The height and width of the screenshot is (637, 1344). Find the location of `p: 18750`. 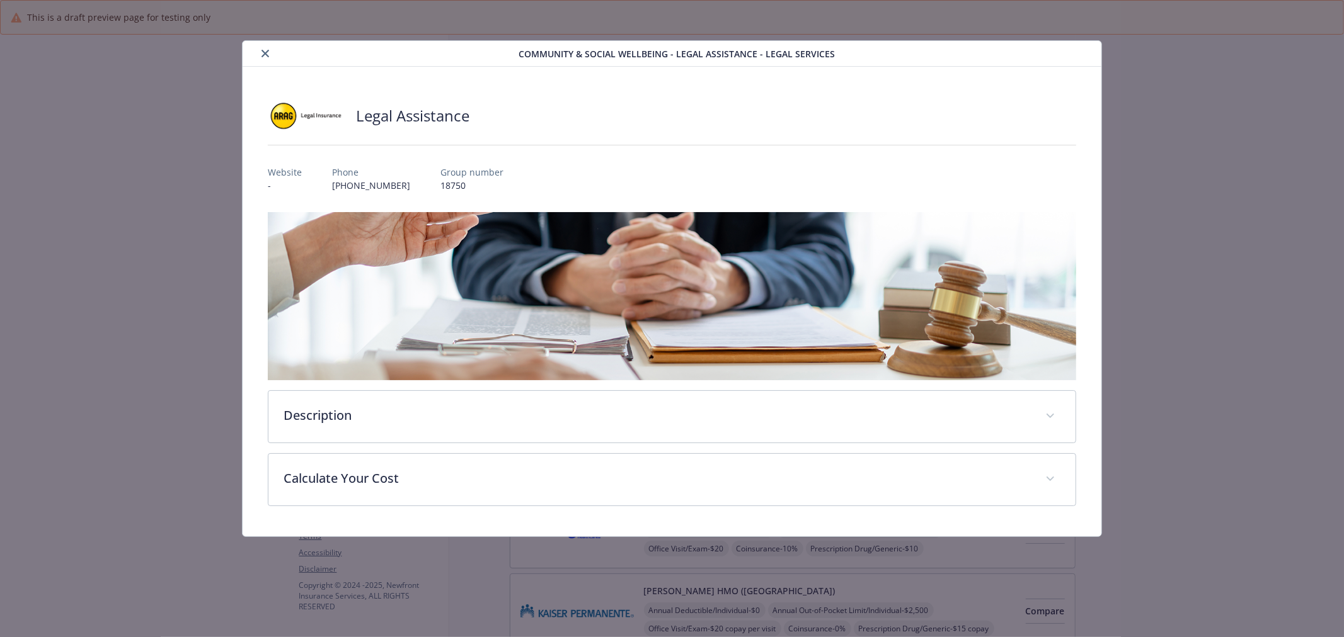

p: 18750 is located at coordinates (472, 185).